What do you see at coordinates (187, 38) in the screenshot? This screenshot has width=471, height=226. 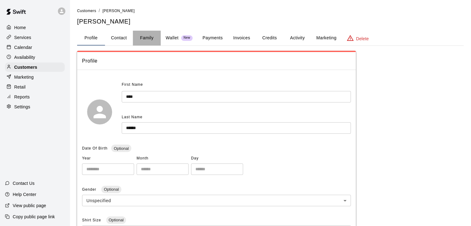 I see `span: New` at bounding box center [187, 38].